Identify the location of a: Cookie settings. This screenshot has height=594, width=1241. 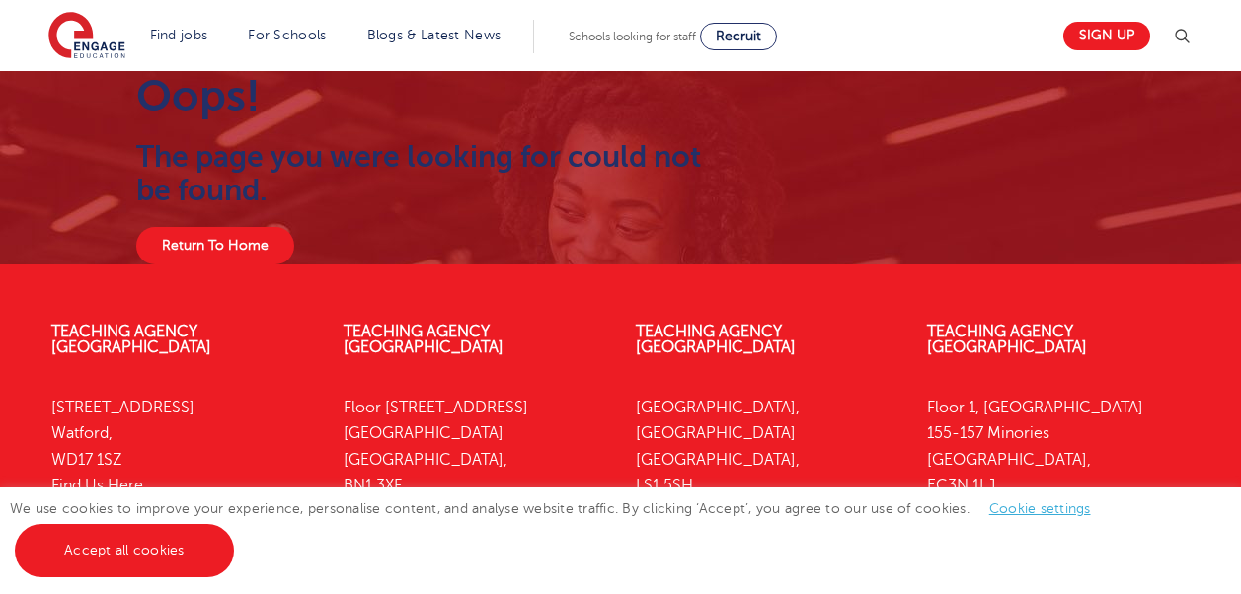
(1039, 508).